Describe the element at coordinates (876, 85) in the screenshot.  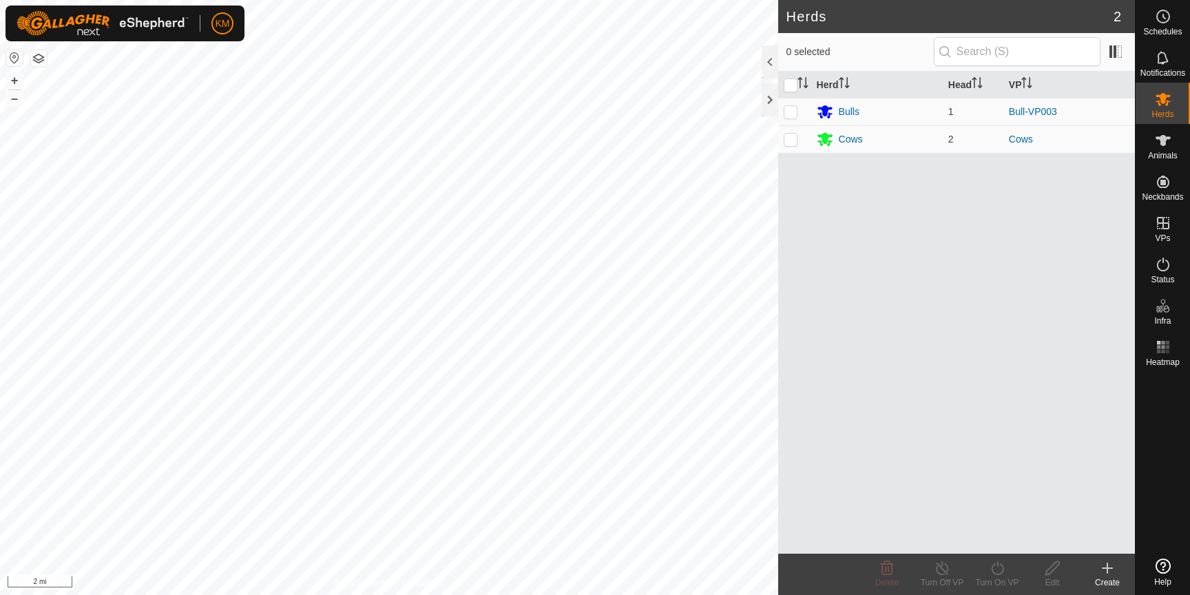
I see `th: Herd` at that location.